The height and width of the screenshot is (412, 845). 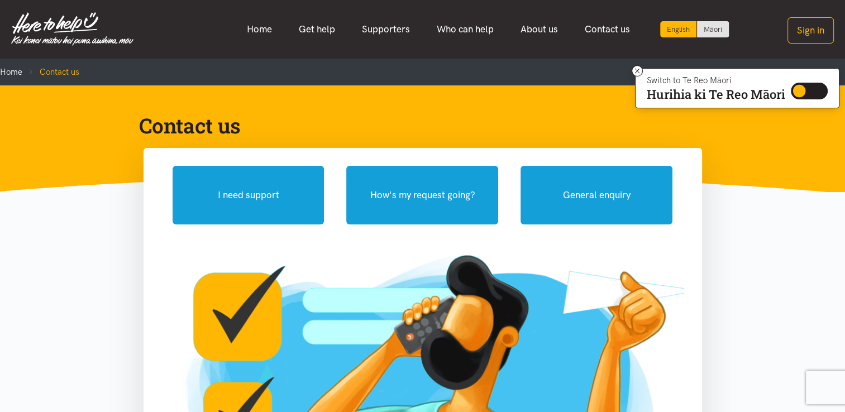 I want to click on a: About us, so click(x=539, y=29).